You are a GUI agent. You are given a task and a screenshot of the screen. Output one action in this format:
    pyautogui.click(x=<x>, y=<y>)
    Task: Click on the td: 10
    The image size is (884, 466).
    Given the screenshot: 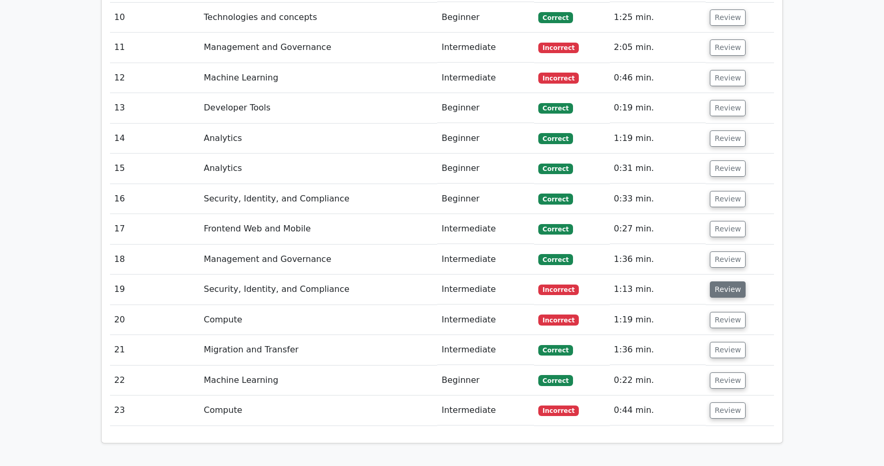 What is the action you would take?
    pyautogui.click(x=155, y=17)
    